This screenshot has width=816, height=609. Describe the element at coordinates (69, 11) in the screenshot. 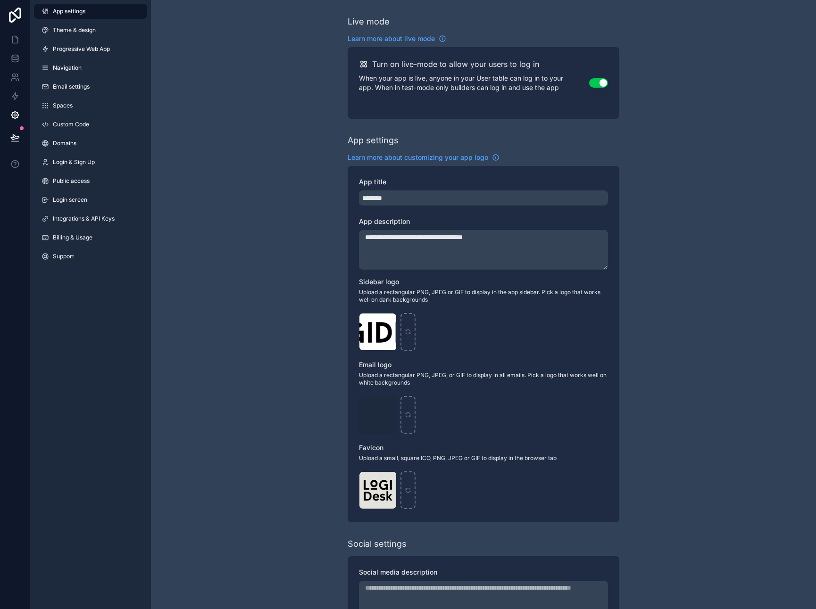

I see `span: App settings` at that location.